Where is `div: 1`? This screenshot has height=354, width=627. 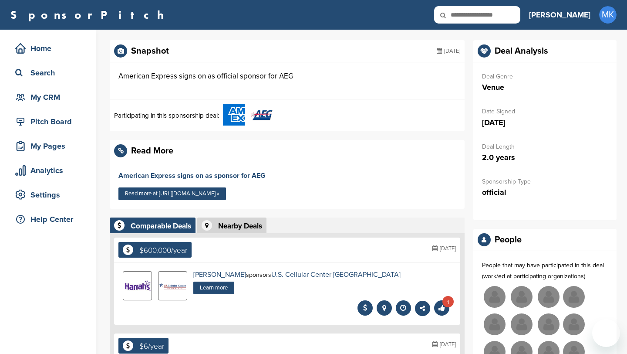 div: 1 is located at coordinates (448, 301).